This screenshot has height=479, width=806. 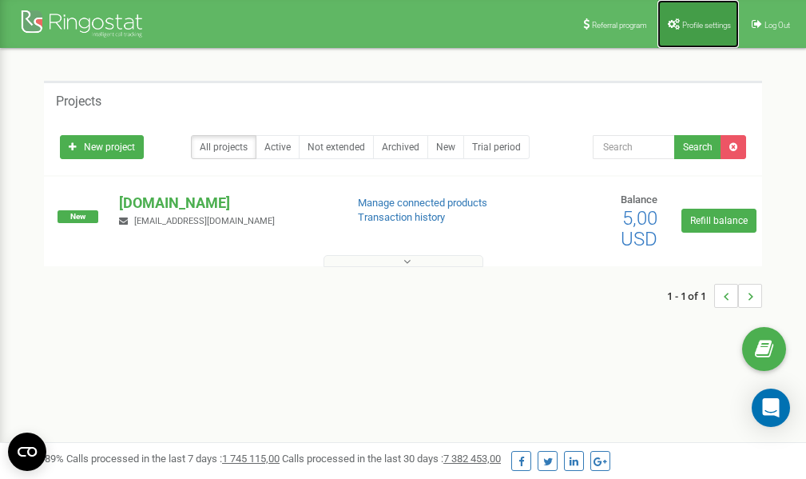 I want to click on span: New, so click(x=78, y=217).